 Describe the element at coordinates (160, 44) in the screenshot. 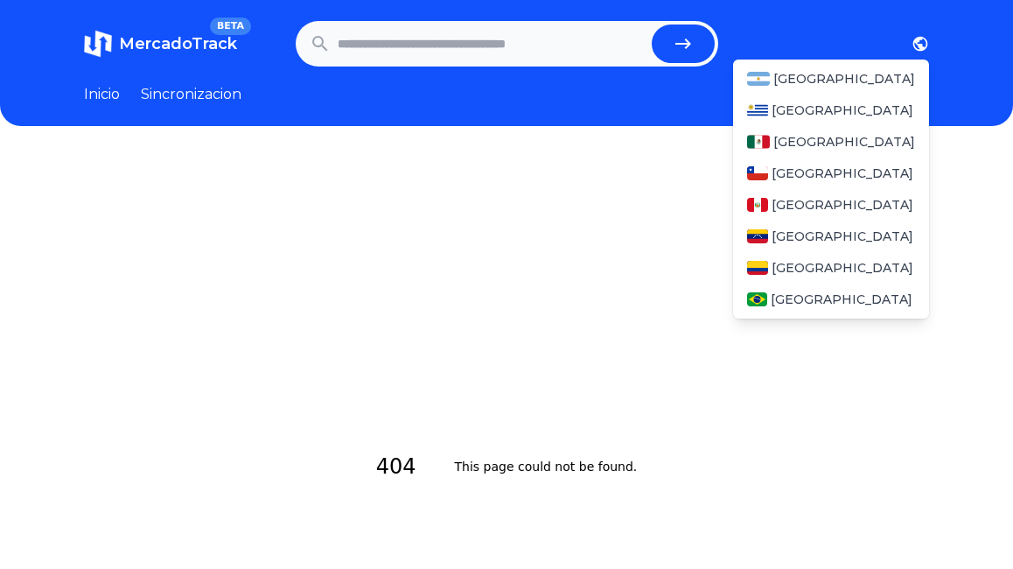

I see `a: MercadoTrackBETA` at that location.